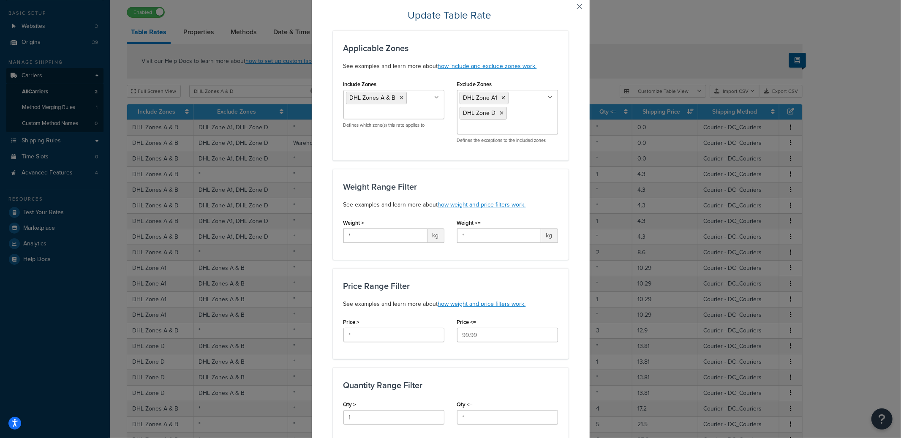 This screenshot has height=438, width=901. Describe the element at coordinates (350, 404) in the screenshot. I see `label: Qty >` at that location.